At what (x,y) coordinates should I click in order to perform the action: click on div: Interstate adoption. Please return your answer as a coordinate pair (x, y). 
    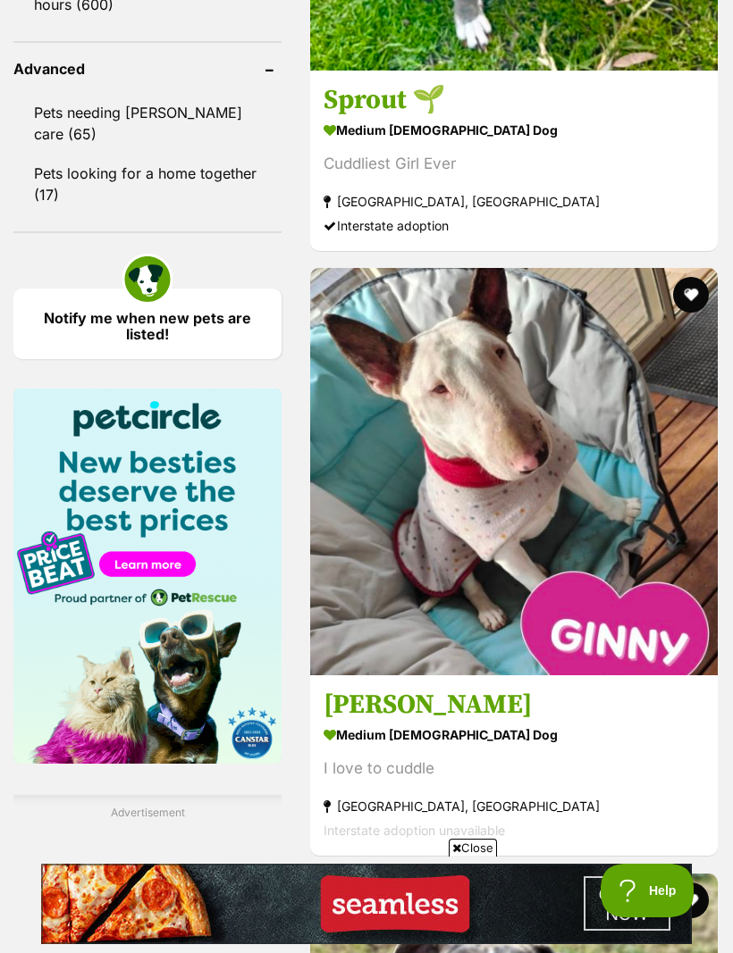
    Looking at the image, I should click on (514, 225).